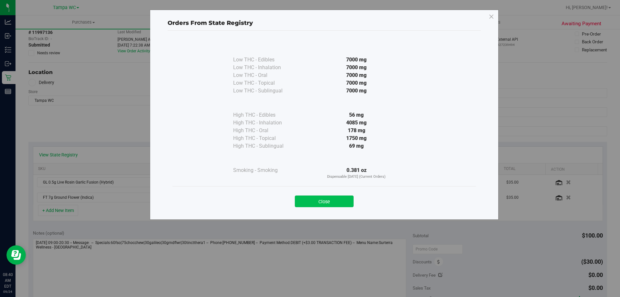 The height and width of the screenshot is (297, 620). I want to click on div: High THC - Edibles, so click(266, 115).